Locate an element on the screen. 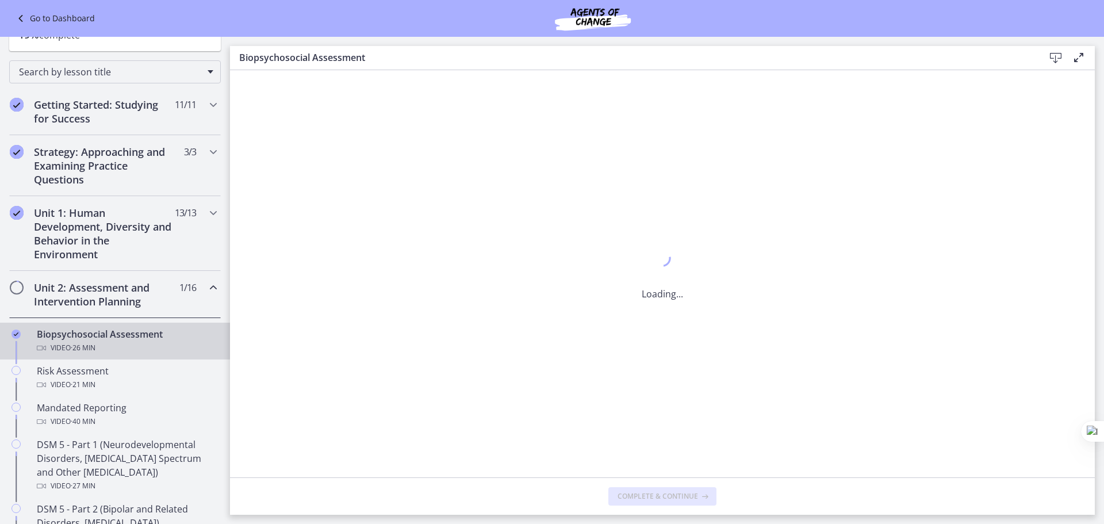 This screenshot has width=1104, height=524. span: 11 / 11 is located at coordinates (185, 105).